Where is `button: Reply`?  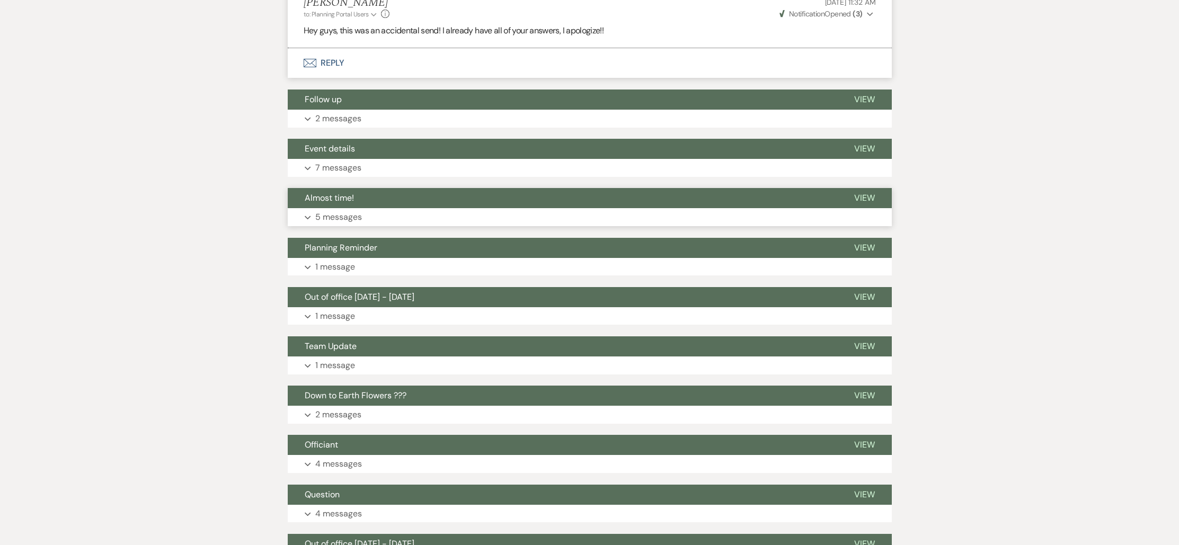
button: Reply is located at coordinates (590, 63).